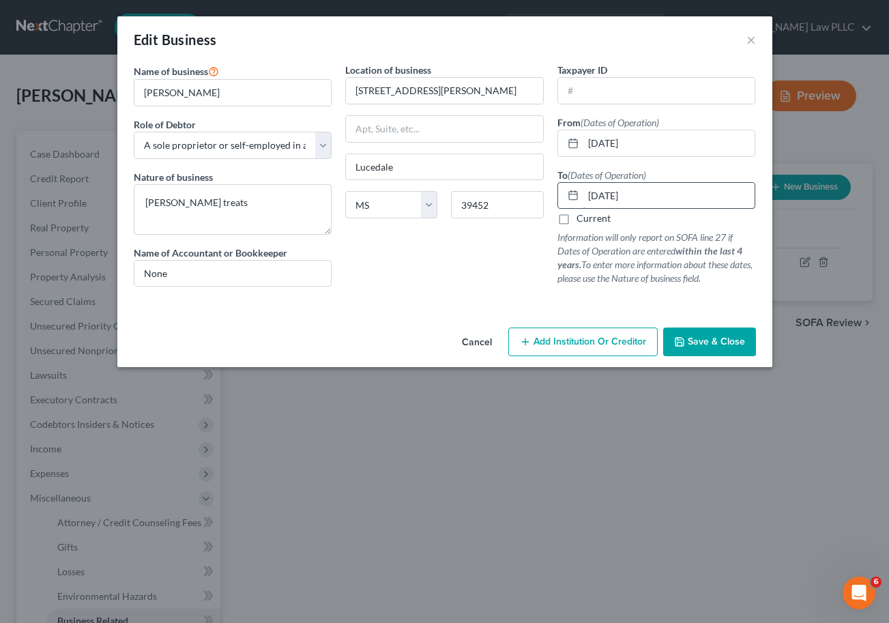 Image resolution: width=889 pixels, height=623 pixels. What do you see at coordinates (189, 40) in the screenshot?
I see `span: Business` at bounding box center [189, 40].